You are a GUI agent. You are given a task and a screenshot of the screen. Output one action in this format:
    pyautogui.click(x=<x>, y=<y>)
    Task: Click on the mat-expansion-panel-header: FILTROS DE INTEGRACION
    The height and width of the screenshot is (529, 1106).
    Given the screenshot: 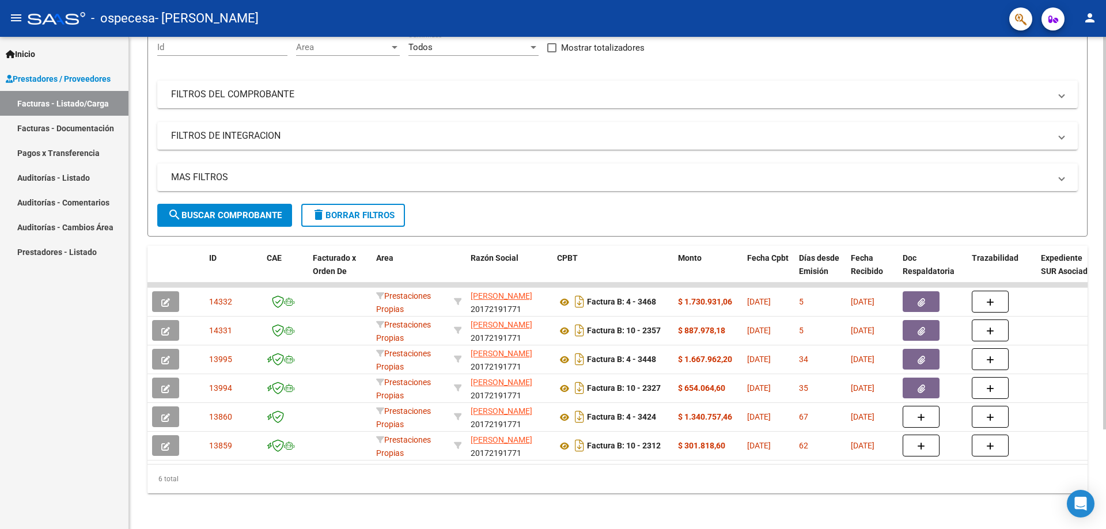 What is the action you would take?
    pyautogui.click(x=618, y=136)
    